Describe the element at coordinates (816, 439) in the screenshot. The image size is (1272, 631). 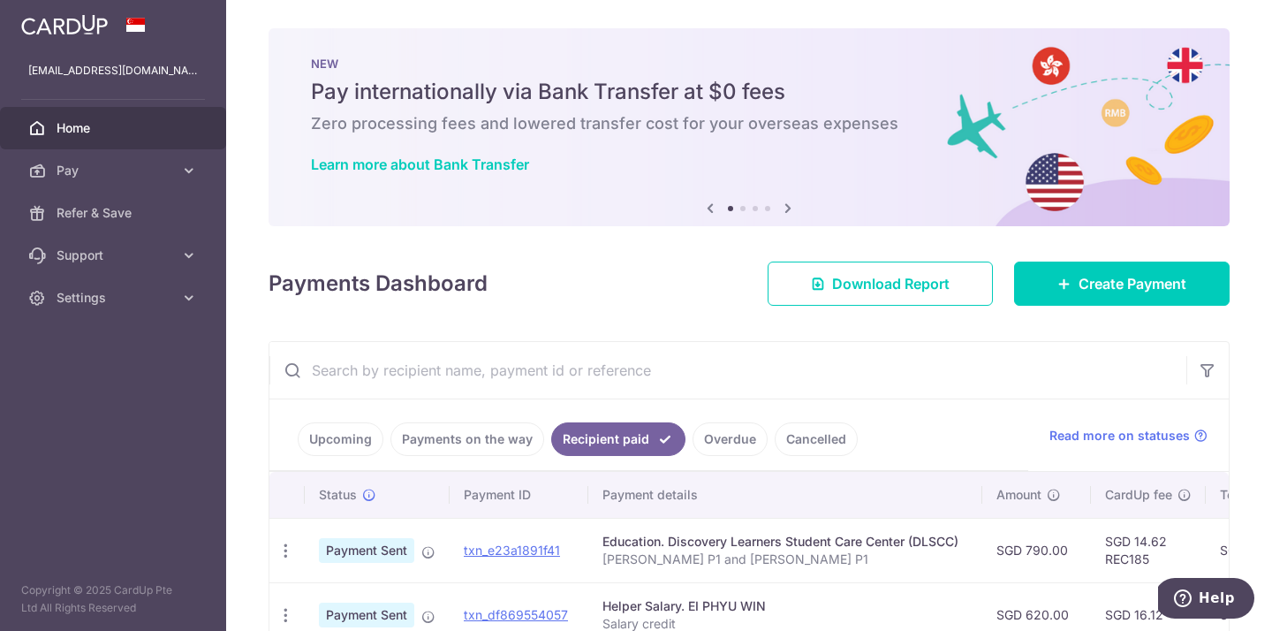
I see `a: Cancelled` at that location.